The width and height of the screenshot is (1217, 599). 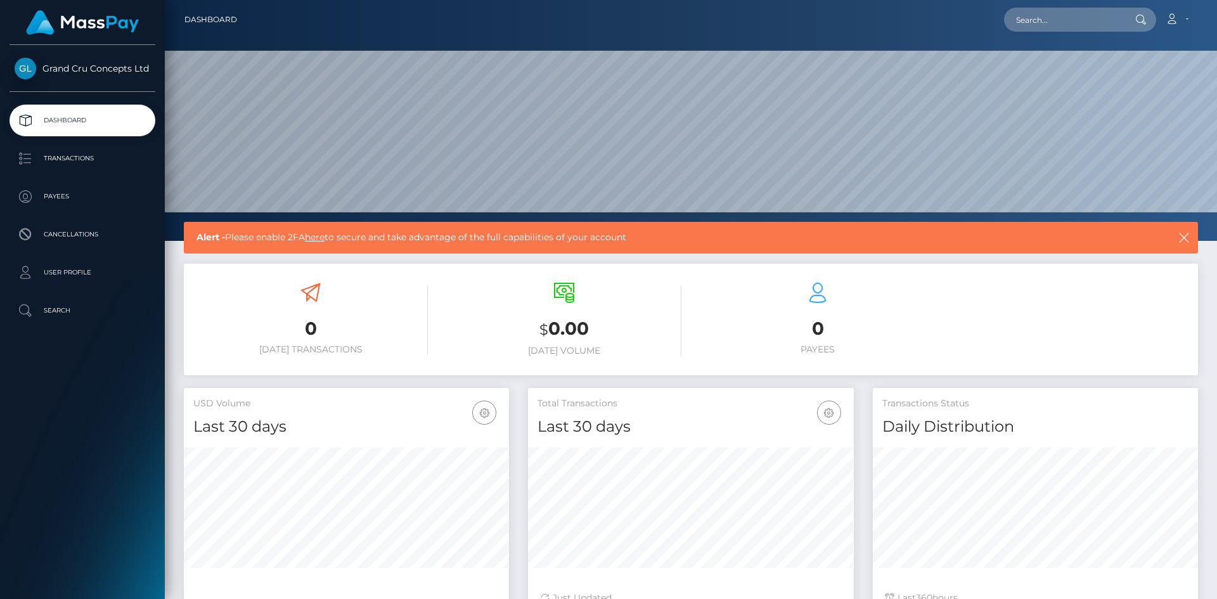 I want to click on h5: Transactions Status, so click(x=1035, y=404).